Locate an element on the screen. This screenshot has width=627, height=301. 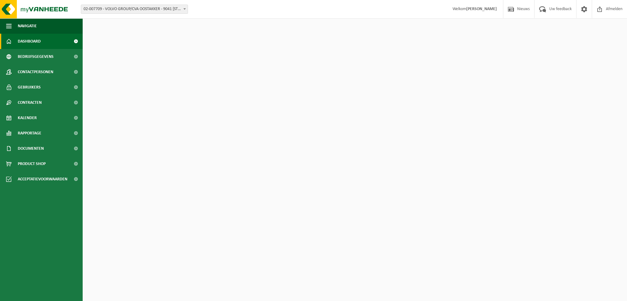
span: Gebruikers is located at coordinates (29, 87).